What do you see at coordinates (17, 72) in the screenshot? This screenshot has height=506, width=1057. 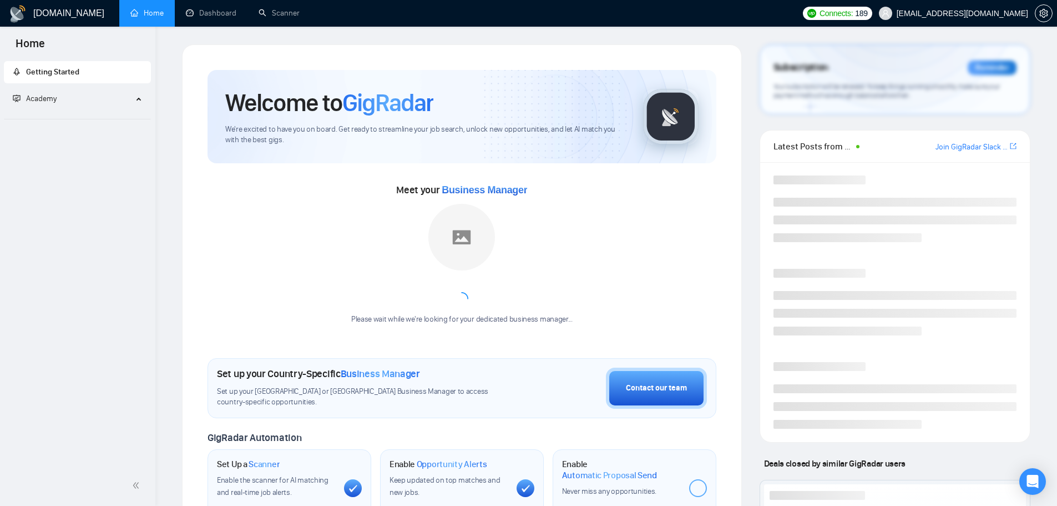 I see `span: rocket` at bounding box center [17, 72].